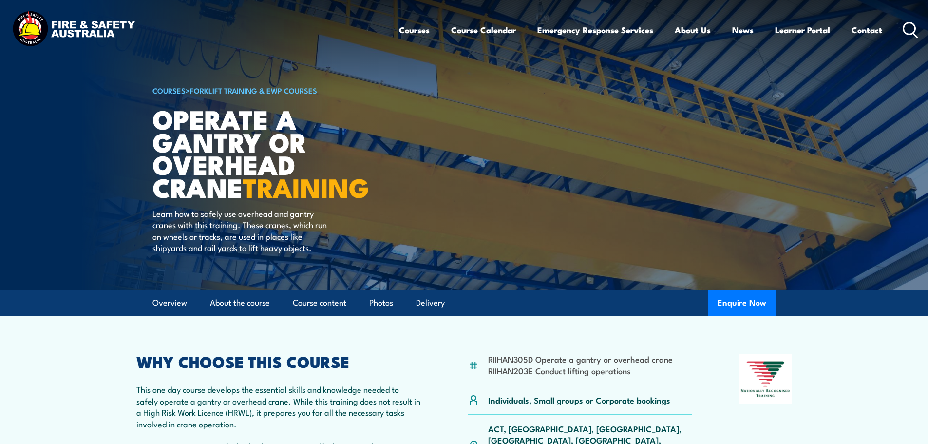  What do you see at coordinates (766, 379) in the screenshot?
I see `img: Nationally Recognised Training logo.` at bounding box center [766, 379].